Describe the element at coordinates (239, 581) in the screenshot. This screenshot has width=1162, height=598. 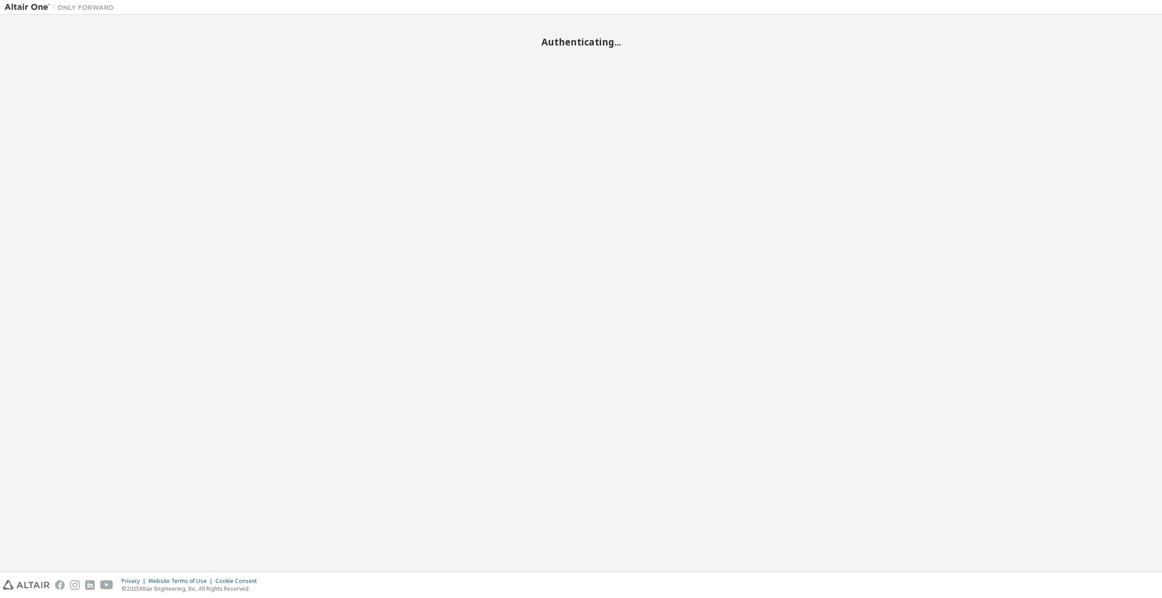
I see `div: Cookie Consent` at that location.